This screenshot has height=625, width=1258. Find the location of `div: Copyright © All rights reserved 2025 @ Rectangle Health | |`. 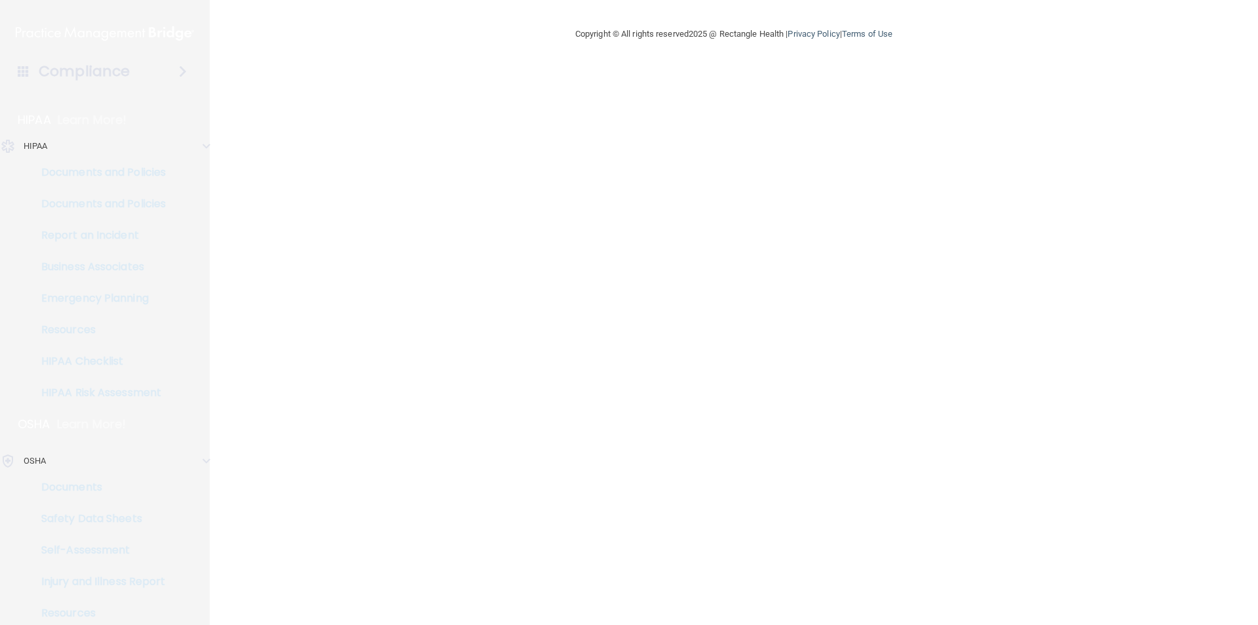

div: Copyright © All rights reserved 2025 @ Rectangle Health | | is located at coordinates (734, 34).